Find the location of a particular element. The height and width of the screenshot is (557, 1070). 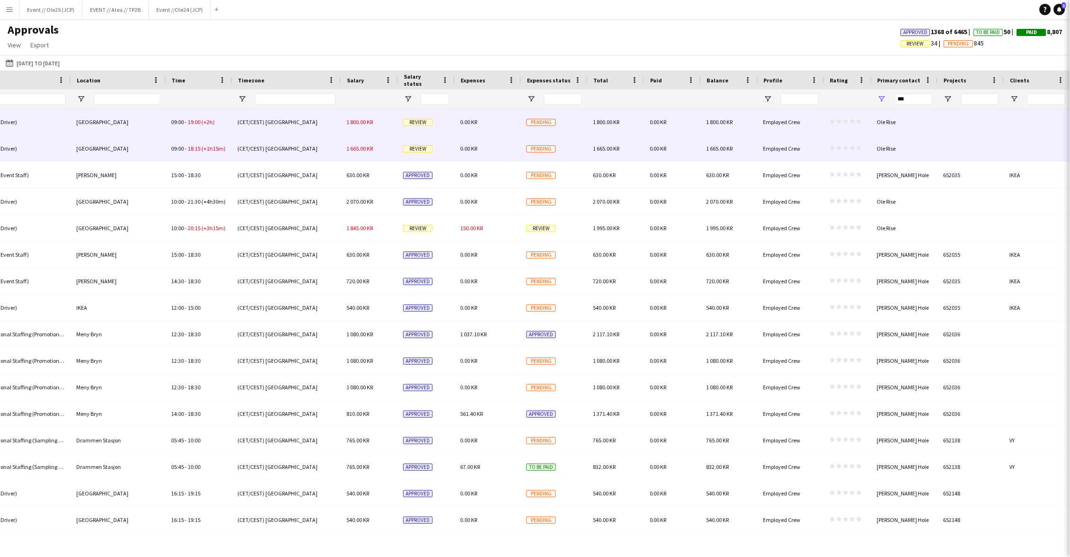

span: View is located at coordinates (14, 45).